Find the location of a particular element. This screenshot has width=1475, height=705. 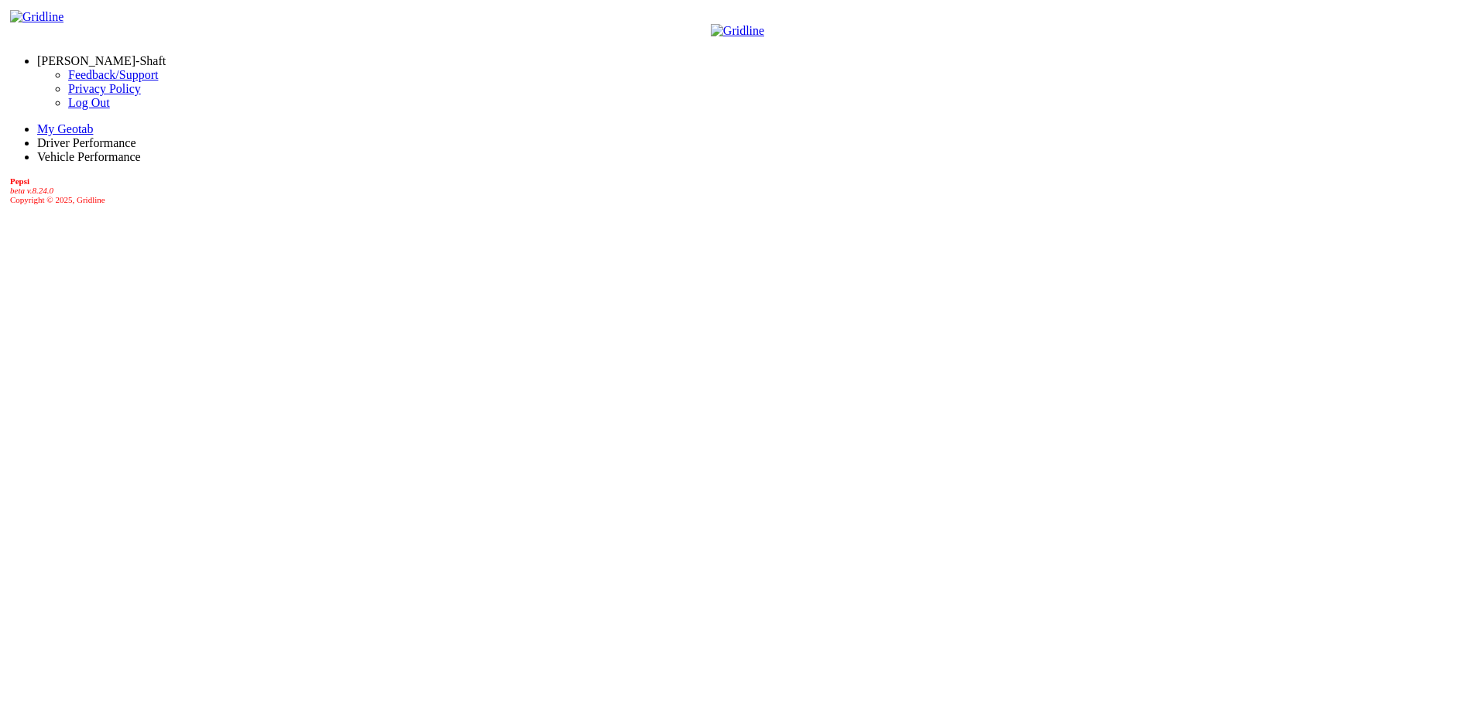

a: My Geotab is located at coordinates (65, 128).